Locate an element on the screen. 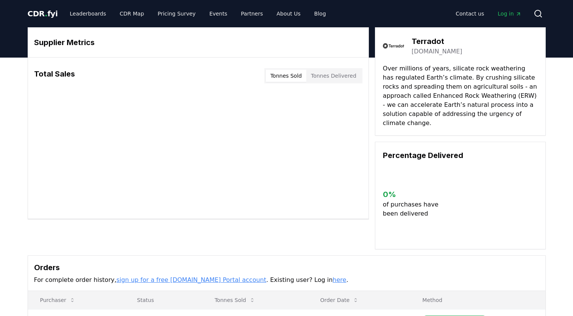 The width and height of the screenshot is (573, 316). p: Over millions of years, silicate rock weathering has regulated Earth’s climate. By crushing silic... is located at coordinates (461, 96).